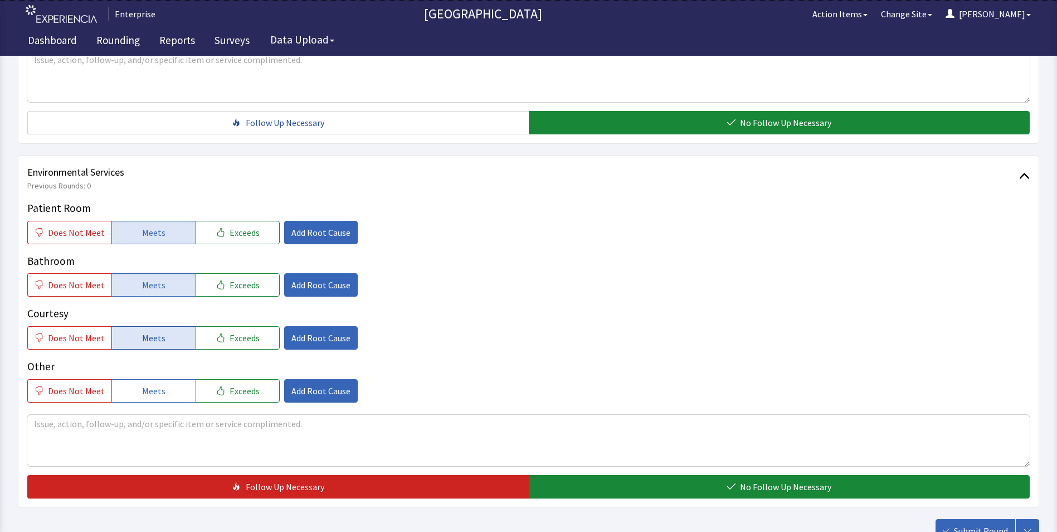  What do you see at coordinates (302, 40) in the screenshot?
I see `button: Data Upload` at bounding box center [302, 40].